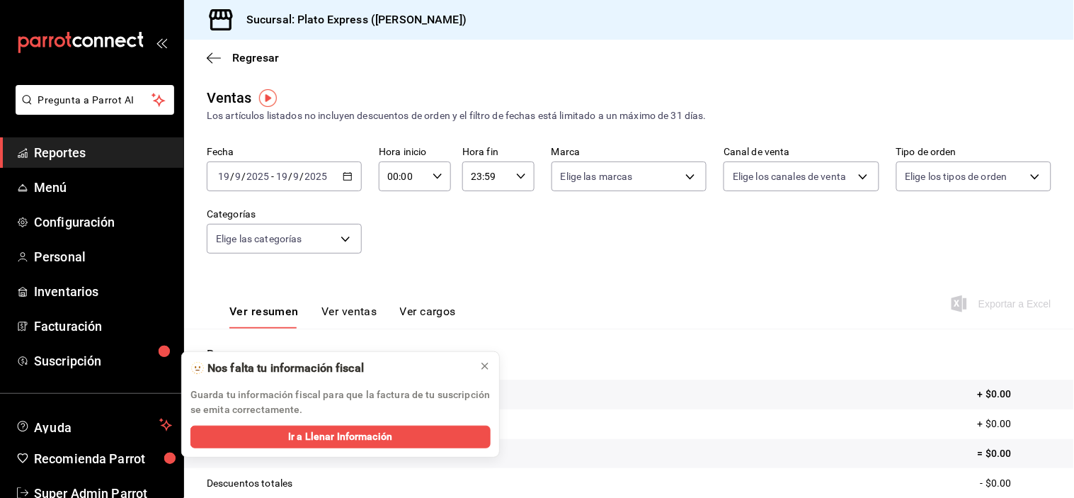 This screenshot has height=498, width=1074. What do you see at coordinates (95, 100) in the screenshot?
I see `button: Pregunta a Parrot AI` at bounding box center [95, 100].